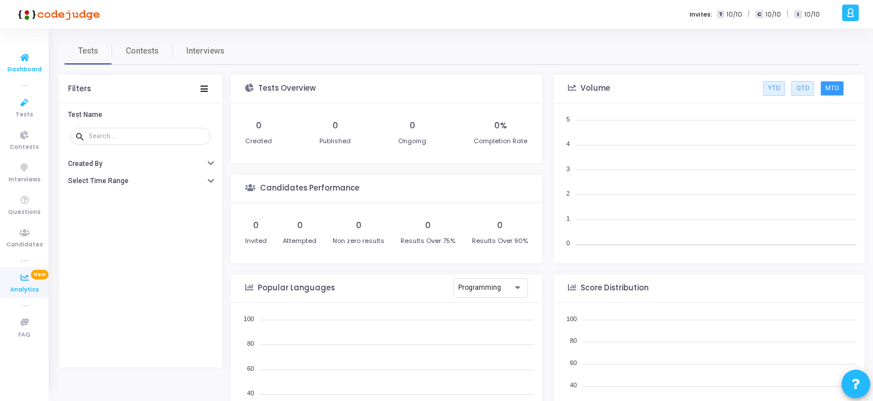 This screenshot has width=873, height=401. I want to click on span: Questions, so click(24, 212).